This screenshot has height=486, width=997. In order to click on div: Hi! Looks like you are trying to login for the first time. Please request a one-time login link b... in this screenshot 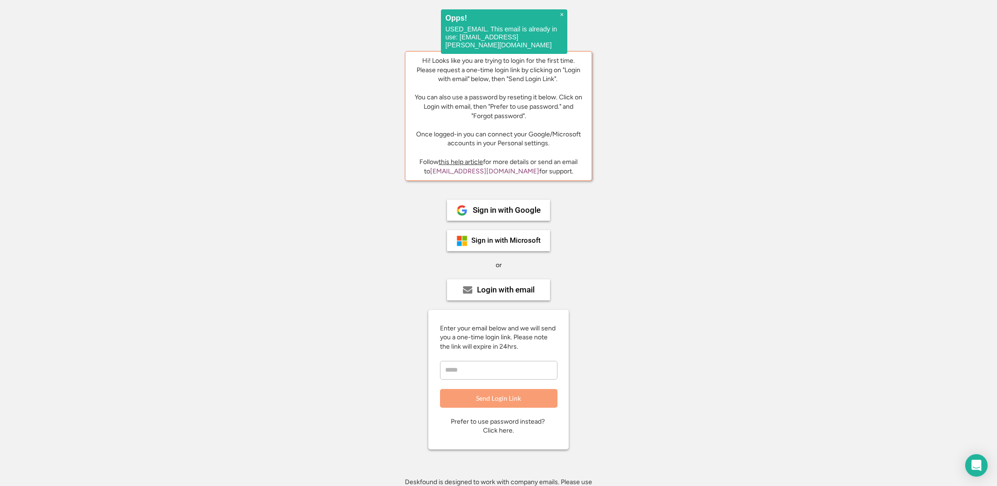, I will do `click(499, 102)`.